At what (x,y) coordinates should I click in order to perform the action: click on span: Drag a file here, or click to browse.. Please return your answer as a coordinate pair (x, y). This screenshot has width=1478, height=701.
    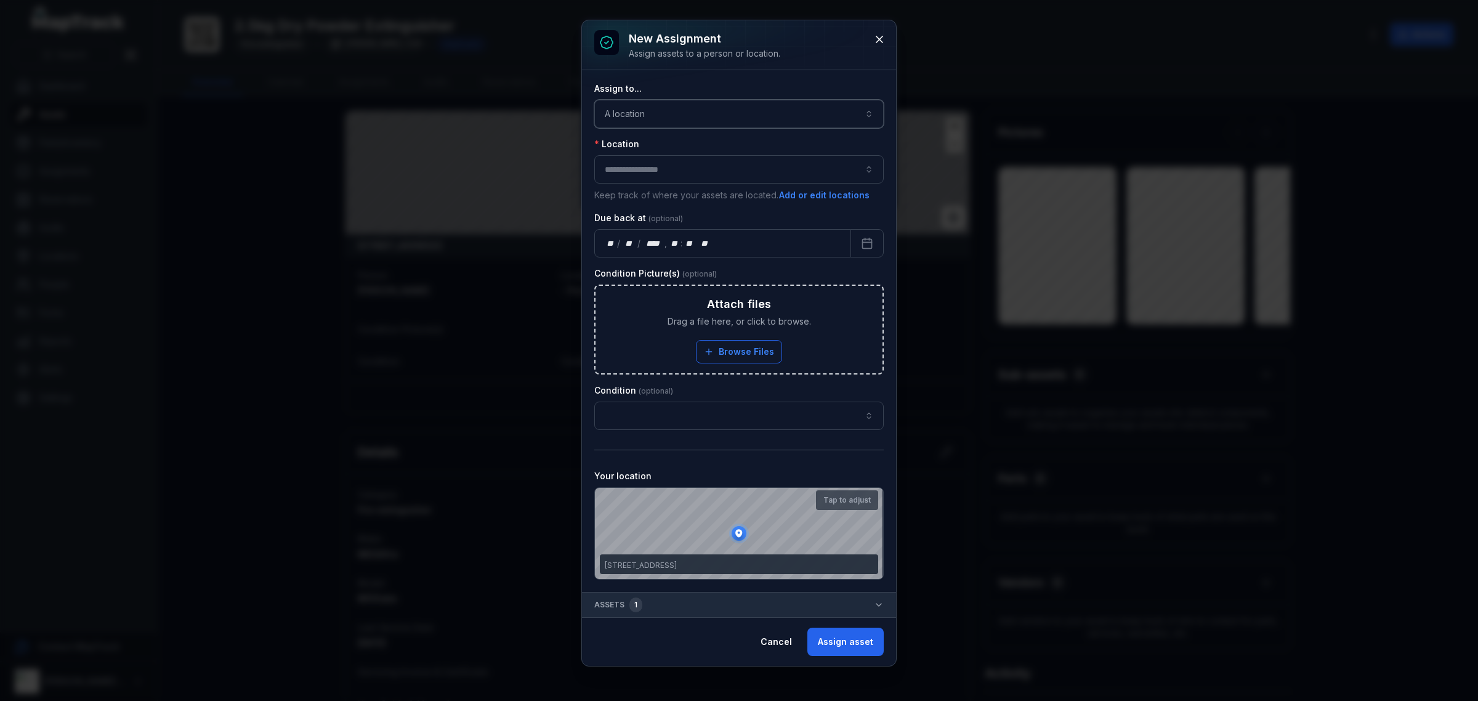
    Looking at the image, I should click on (739, 321).